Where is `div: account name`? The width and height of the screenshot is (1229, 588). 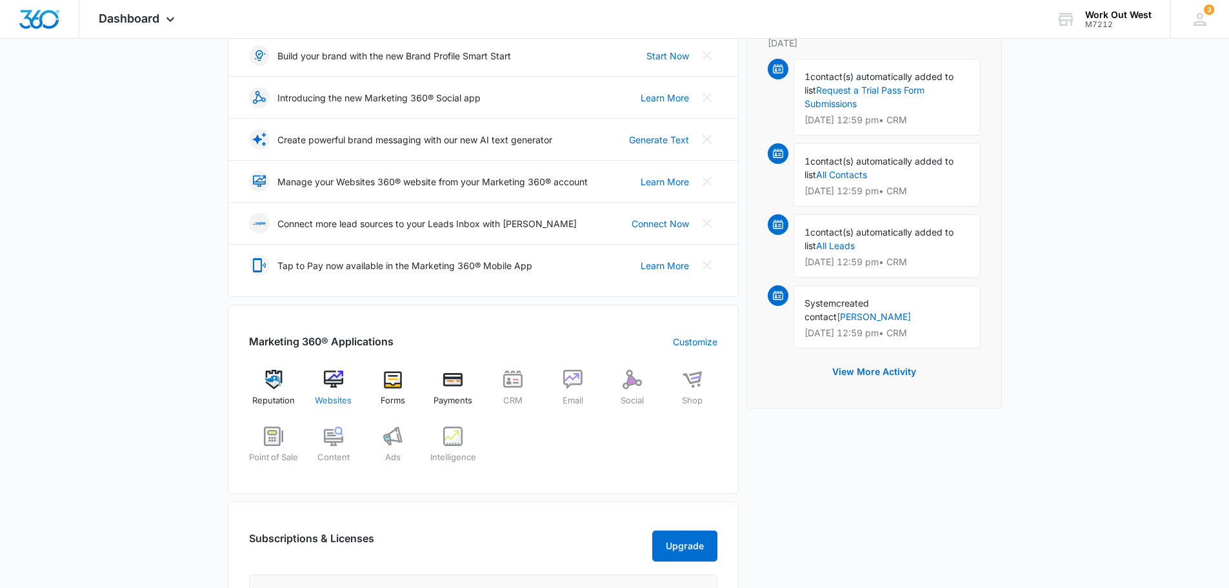
div: account name is located at coordinates (1118, 15).